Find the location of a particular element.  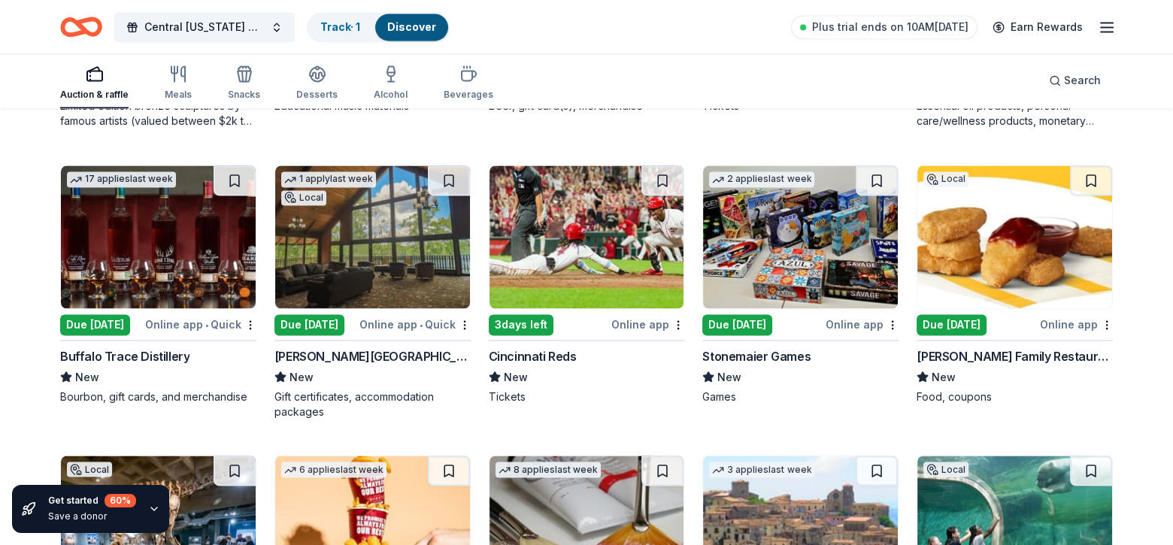

a: Image for Cincinnati Reds3days leftOnline appCincinnati RedsNewTickets is located at coordinates (586, 284).